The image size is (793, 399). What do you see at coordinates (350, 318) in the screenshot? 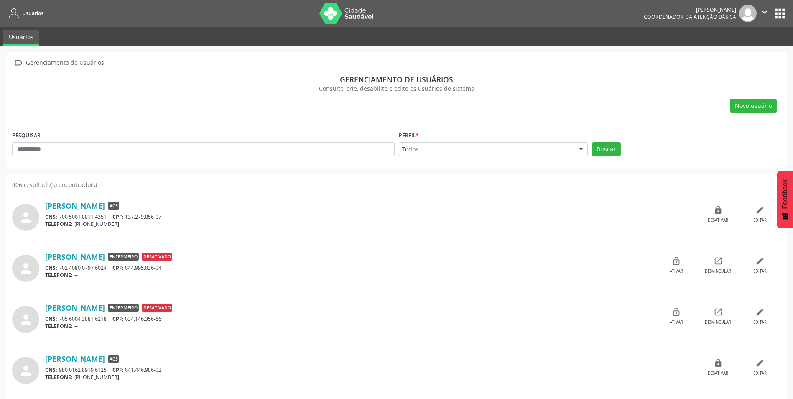
I see `div: 705 6004 3881 6218 034.146.356-66` at bounding box center [350, 318].